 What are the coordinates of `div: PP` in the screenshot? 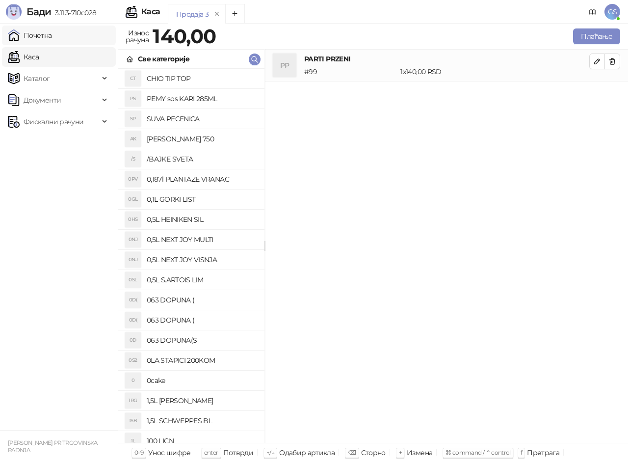 It's located at (285, 65).